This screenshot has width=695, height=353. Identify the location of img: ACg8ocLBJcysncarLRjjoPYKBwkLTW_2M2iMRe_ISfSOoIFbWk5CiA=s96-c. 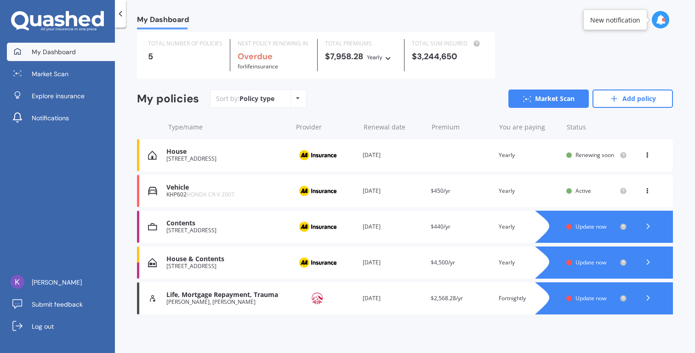
(17, 282).